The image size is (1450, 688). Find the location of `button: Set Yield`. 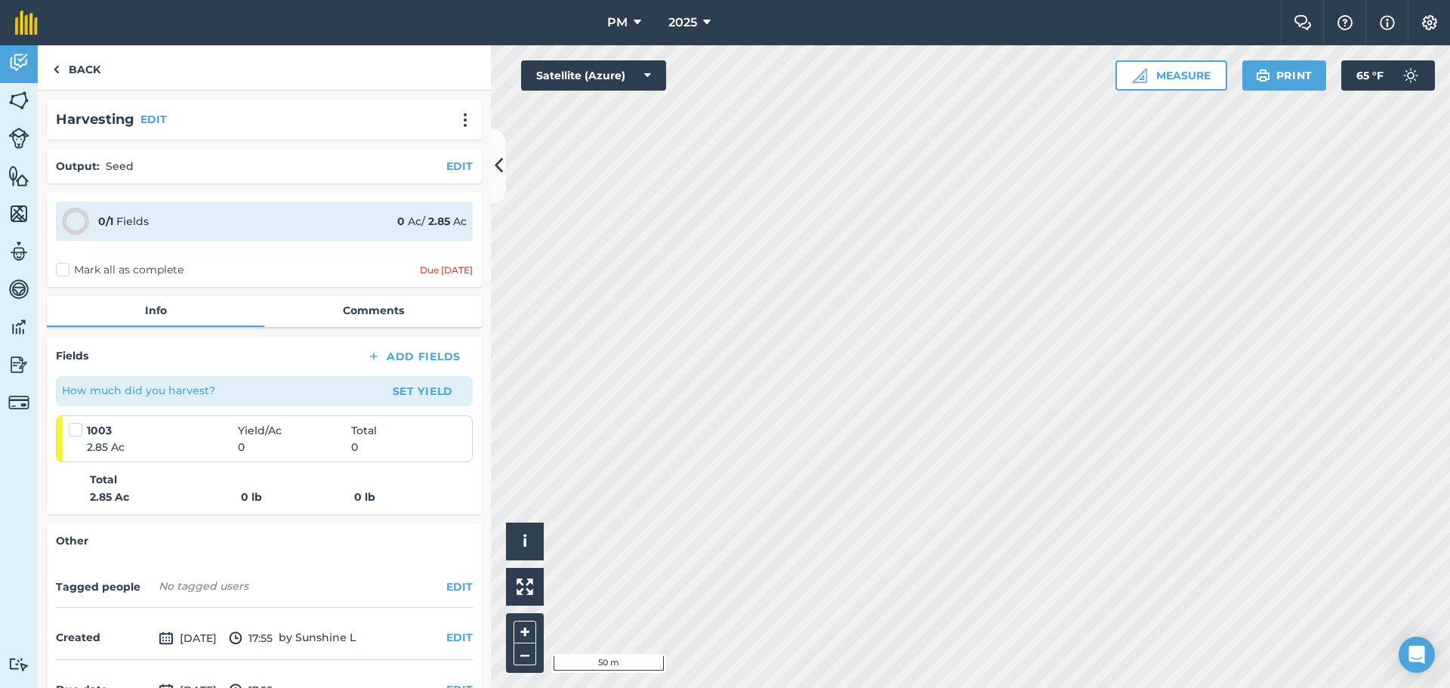

button: Set Yield is located at coordinates (423, 391).